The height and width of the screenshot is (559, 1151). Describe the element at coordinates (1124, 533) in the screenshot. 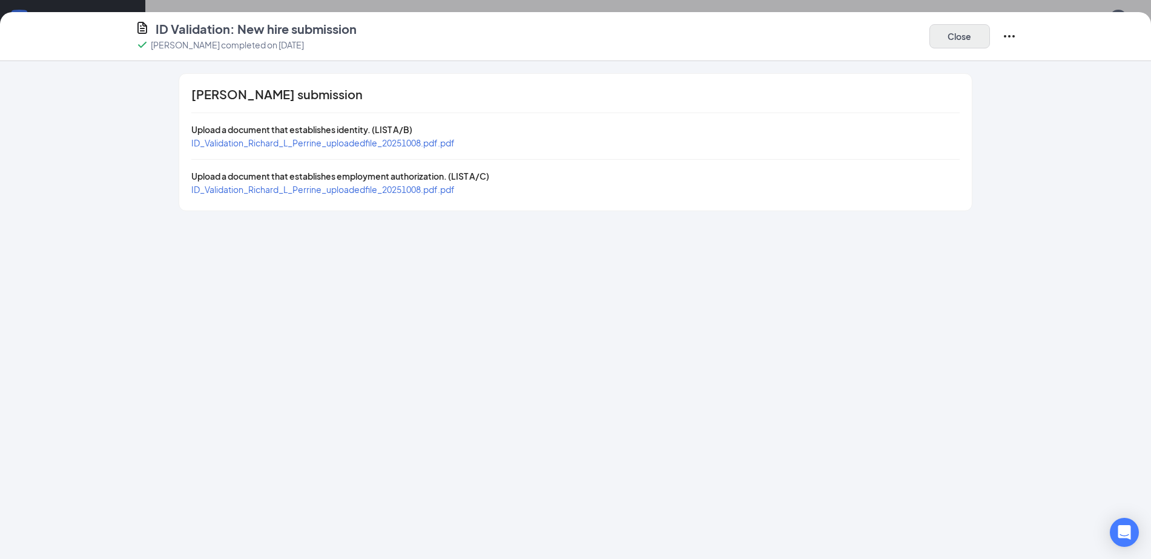

I see `div: Open Intercom Messenger` at that location.